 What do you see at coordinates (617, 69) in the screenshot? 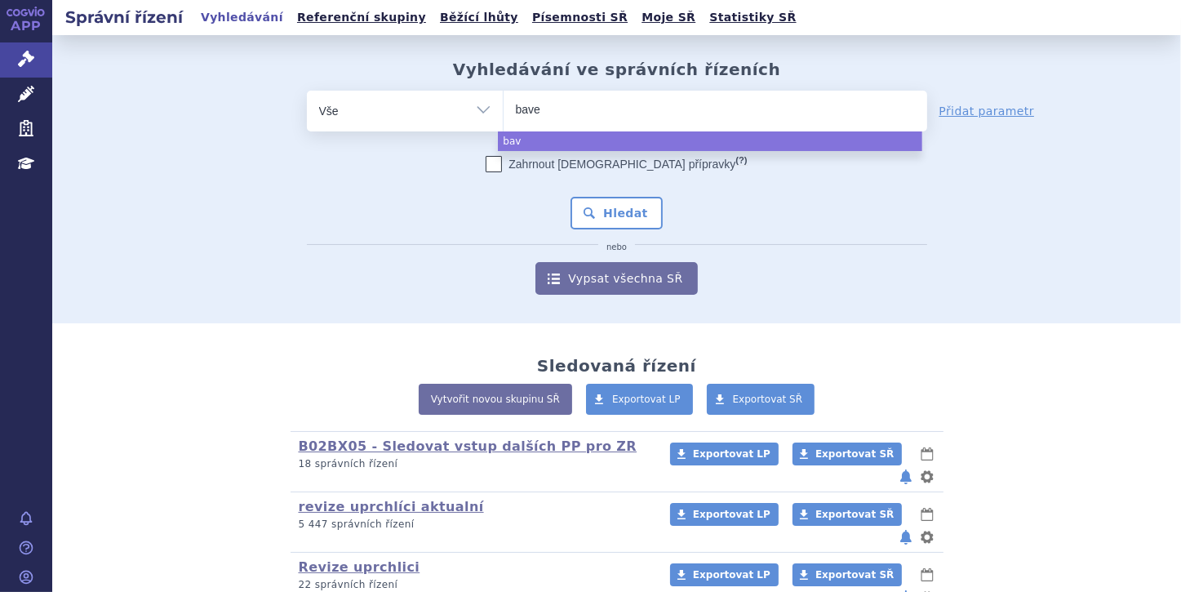
I see `h2: Vyhledávání ve správních řízeních` at bounding box center [617, 69].